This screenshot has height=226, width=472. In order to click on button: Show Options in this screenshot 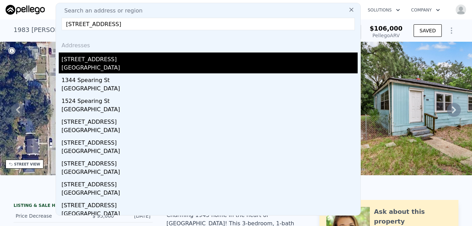, I will do `click(451, 31)`.